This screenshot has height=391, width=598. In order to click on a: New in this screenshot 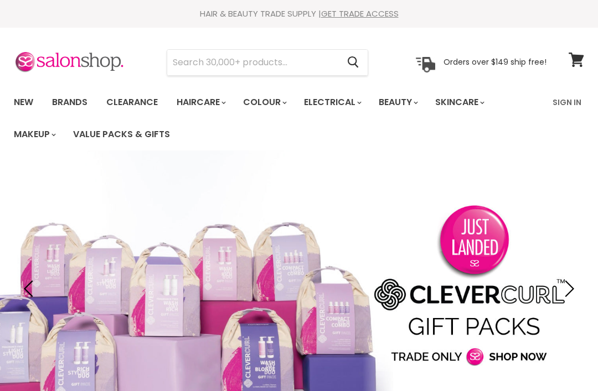, I will do `click(23, 102)`.